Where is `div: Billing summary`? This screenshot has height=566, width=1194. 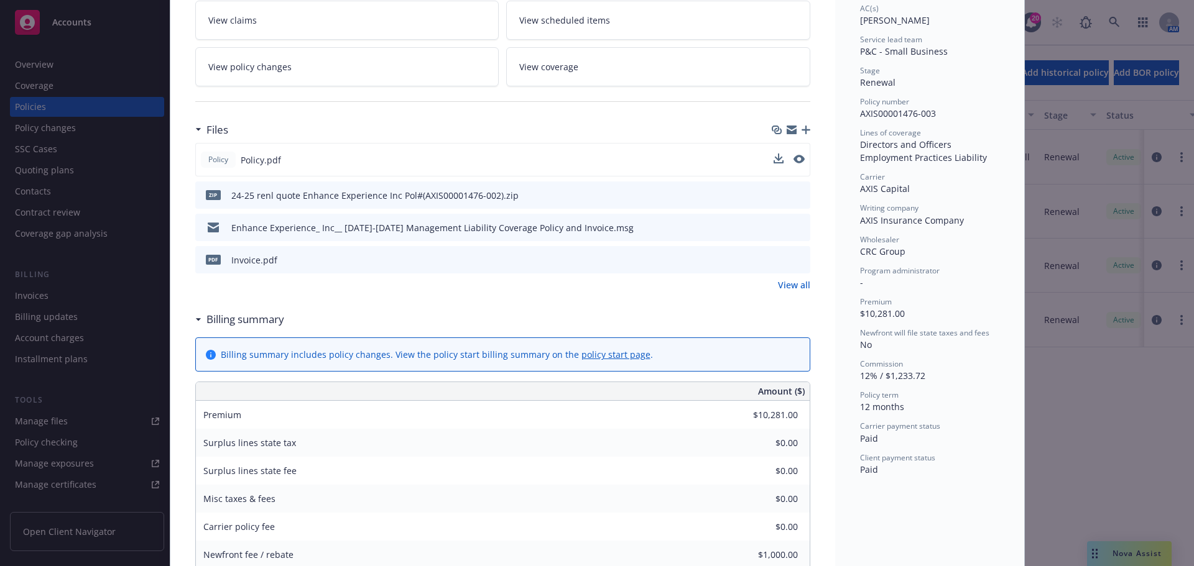
div: Billing summary is located at coordinates (239, 320).